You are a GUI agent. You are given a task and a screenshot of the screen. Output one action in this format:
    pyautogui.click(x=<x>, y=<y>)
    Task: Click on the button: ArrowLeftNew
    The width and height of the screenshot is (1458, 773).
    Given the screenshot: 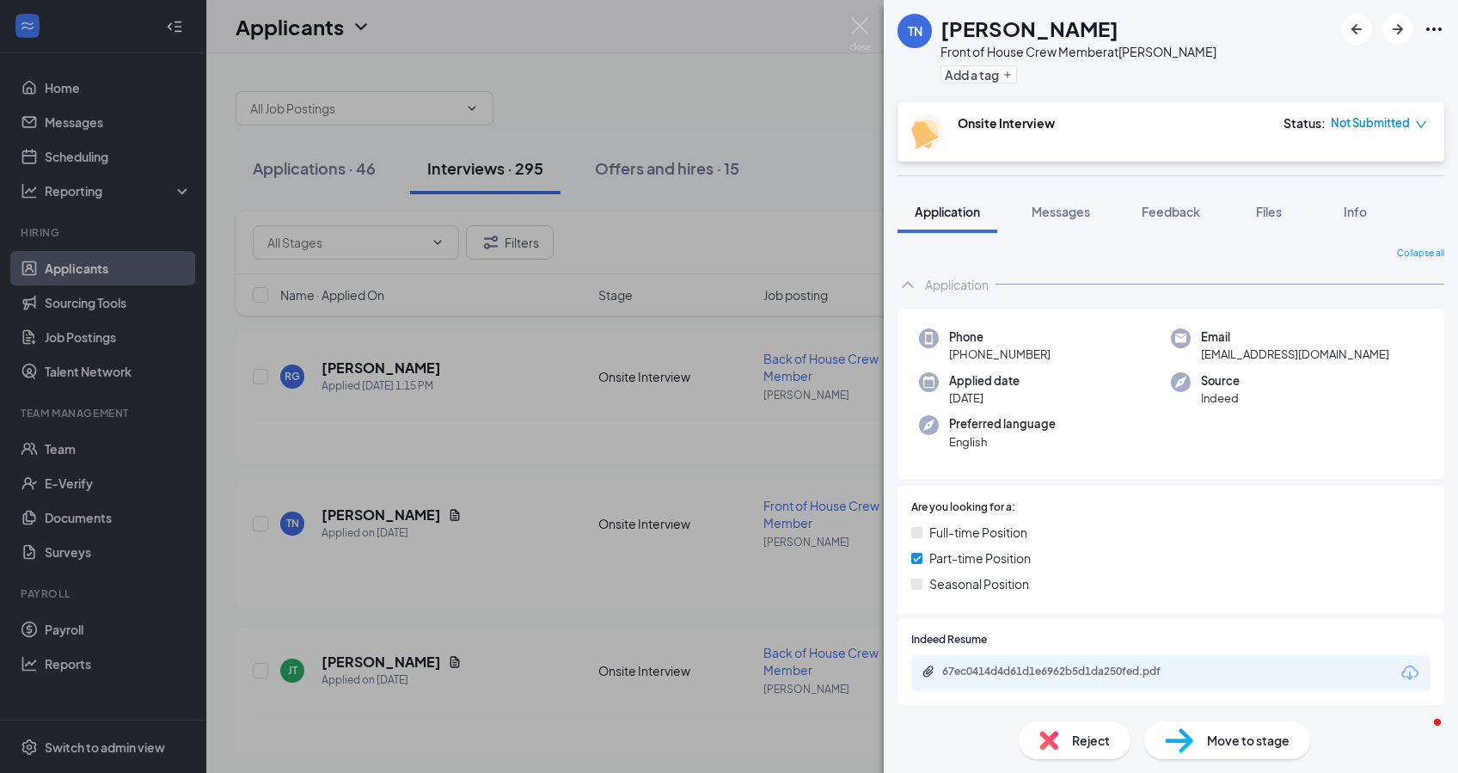 What is the action you would take?
    pyautogui.click(x=1357, y=29)
    